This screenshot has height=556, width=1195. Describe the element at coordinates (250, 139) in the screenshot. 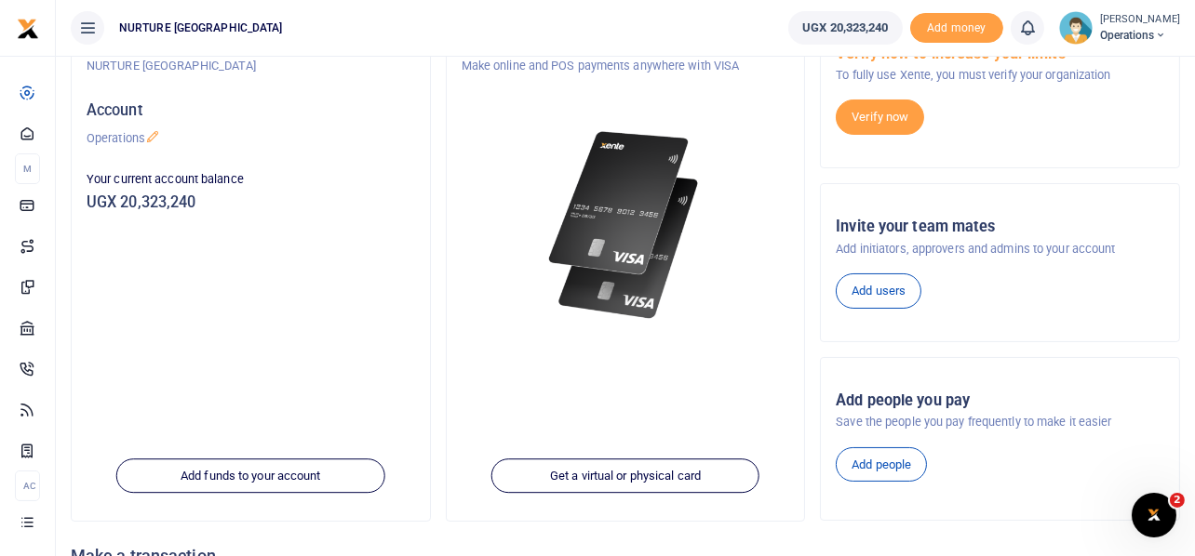

I see `p: Operations` at that location.